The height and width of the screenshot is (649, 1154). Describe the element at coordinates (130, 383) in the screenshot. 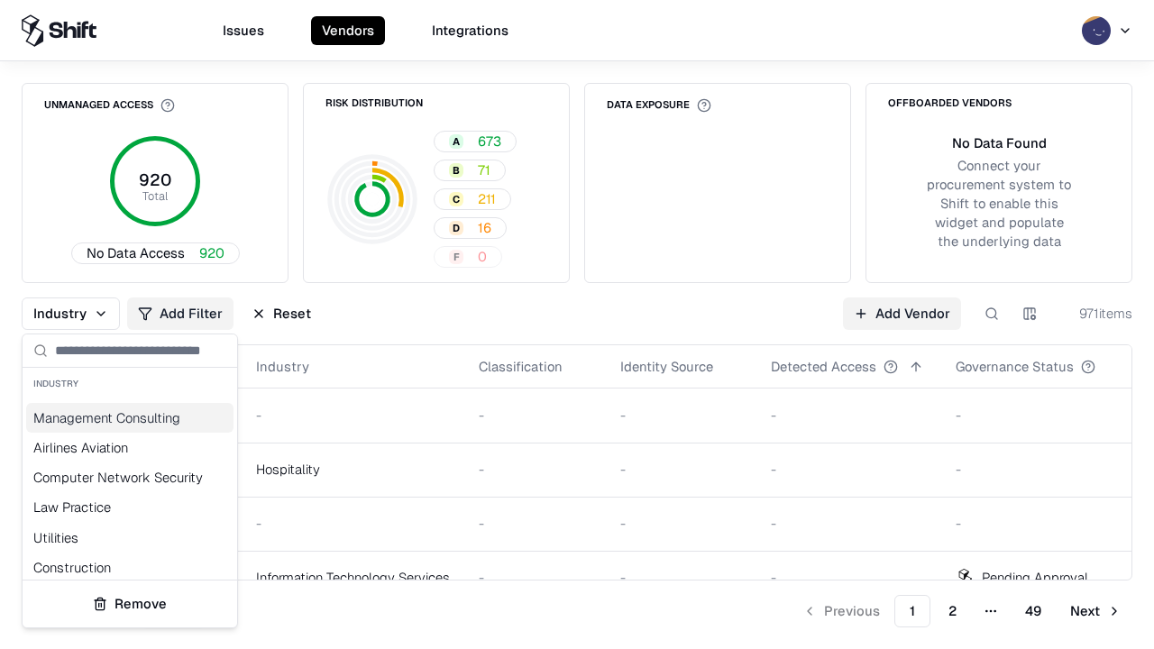

I see `div: Industry` at that location.